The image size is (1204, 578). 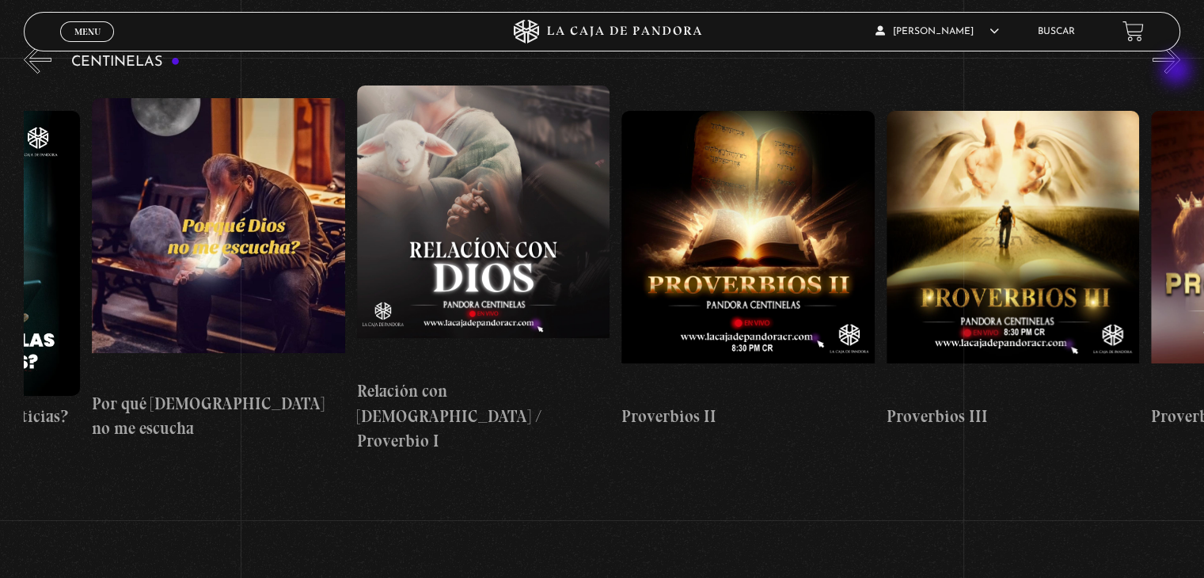 What do you see at coordinates (37, 59) in the screenshot?
I see `button: Previous` at bounding box center [37, 59].